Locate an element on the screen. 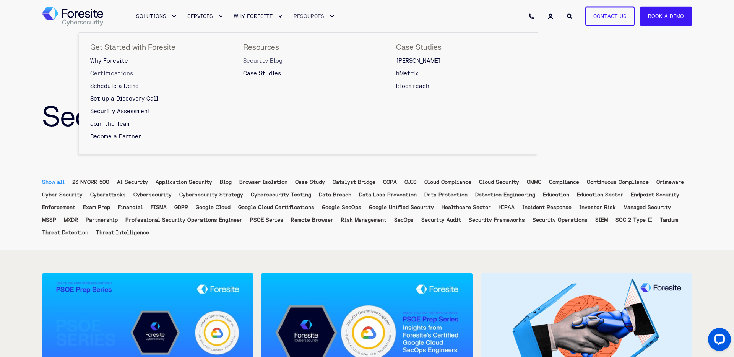  a: Healthcare Sector is located at coordinates (466, 208).